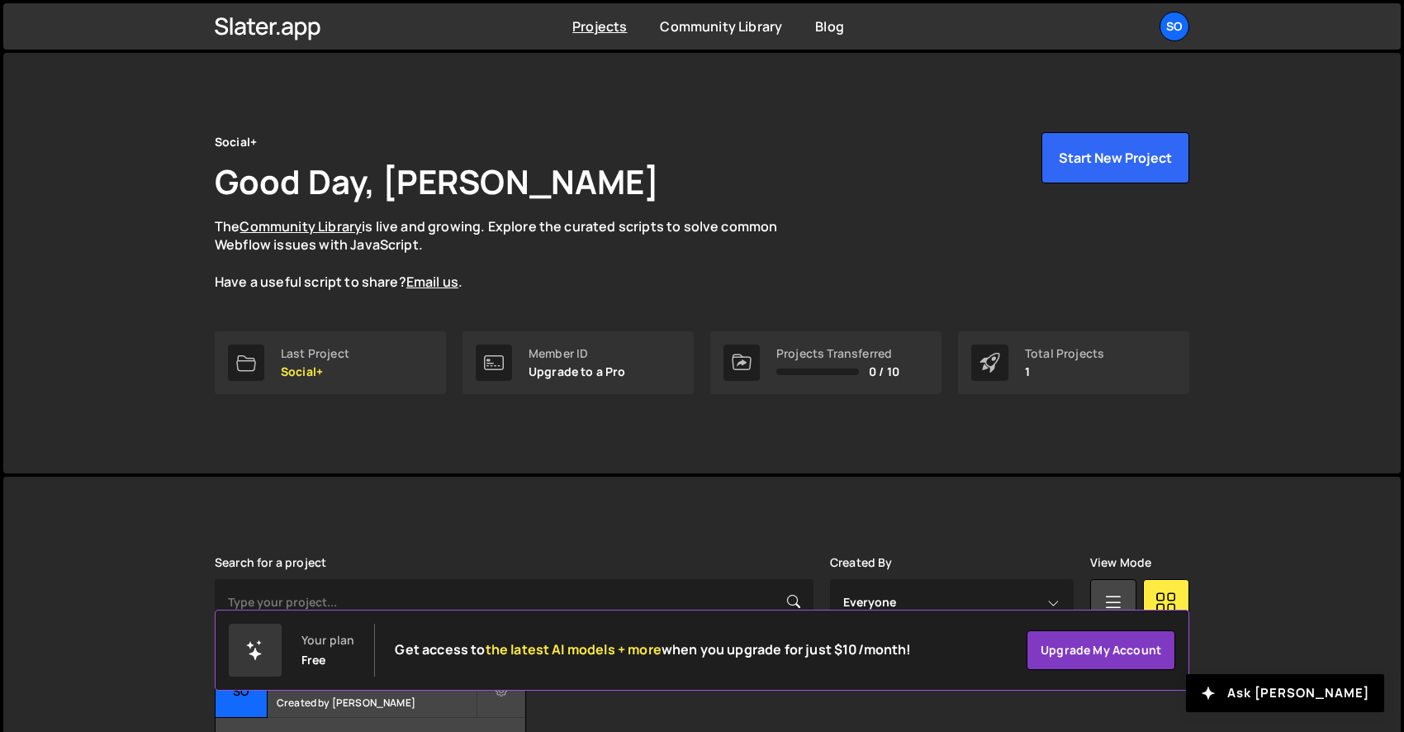 This screenshot has width=1404, height=732. What do you see at coordinates (512, 254) in the screenshot?
I see `p: The is live and growing. Explore the curated scripts to solve common Webflow issues with JavaScri...` at bounding box center [512, 254].